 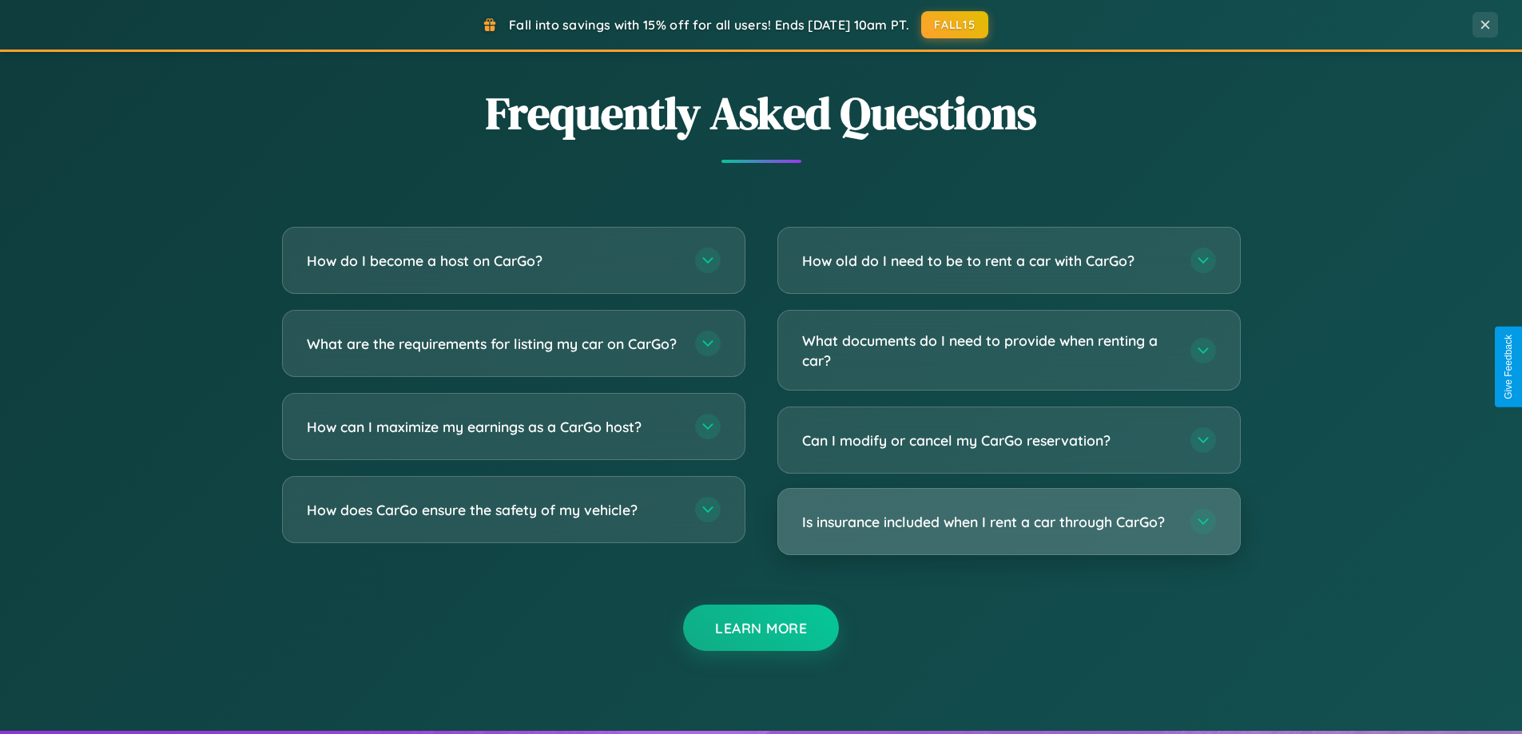 What do you see at coordinates (493, 427) in the screenshot?
I see `h3: How can I maximize my earnings as a CarGo host?` at bounding box center [493, 427].